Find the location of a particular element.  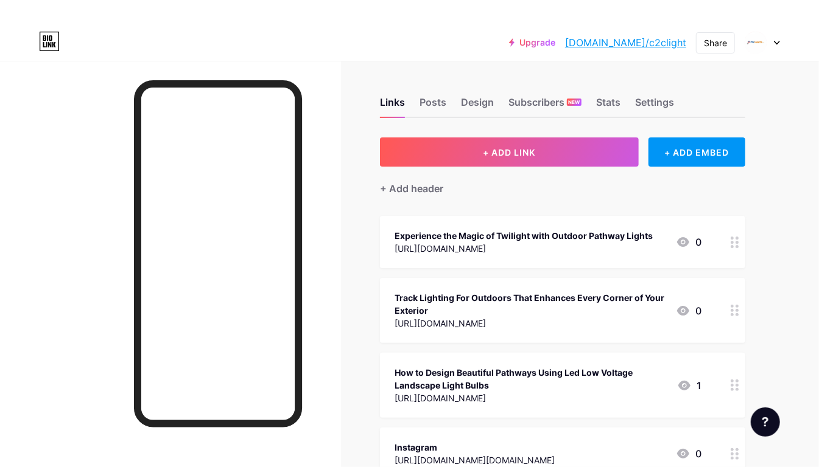

div: Experience the Magic of Twilight with Outdoor Pathway Lights is located at coordinates (523, 236).